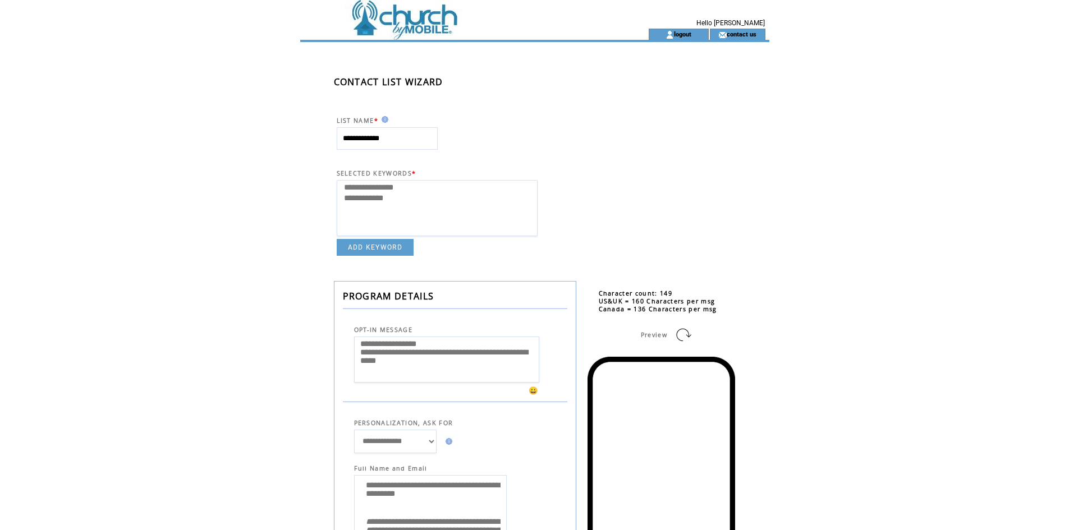  What do you see at coordinates (403, 423) in the screenshot?
I see `span: PERSONALIZATION, ASK FOR` at bounding box center [403, 423].